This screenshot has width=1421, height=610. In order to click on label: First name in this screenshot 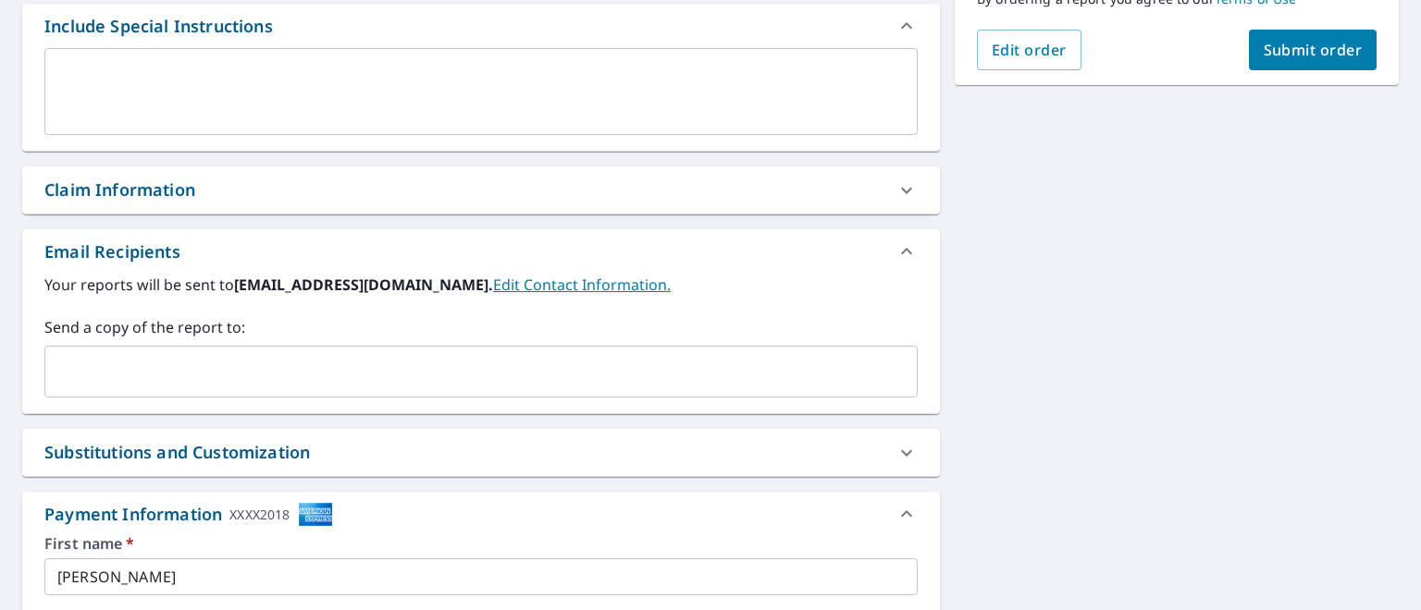, I will do `click(481, 544)`.